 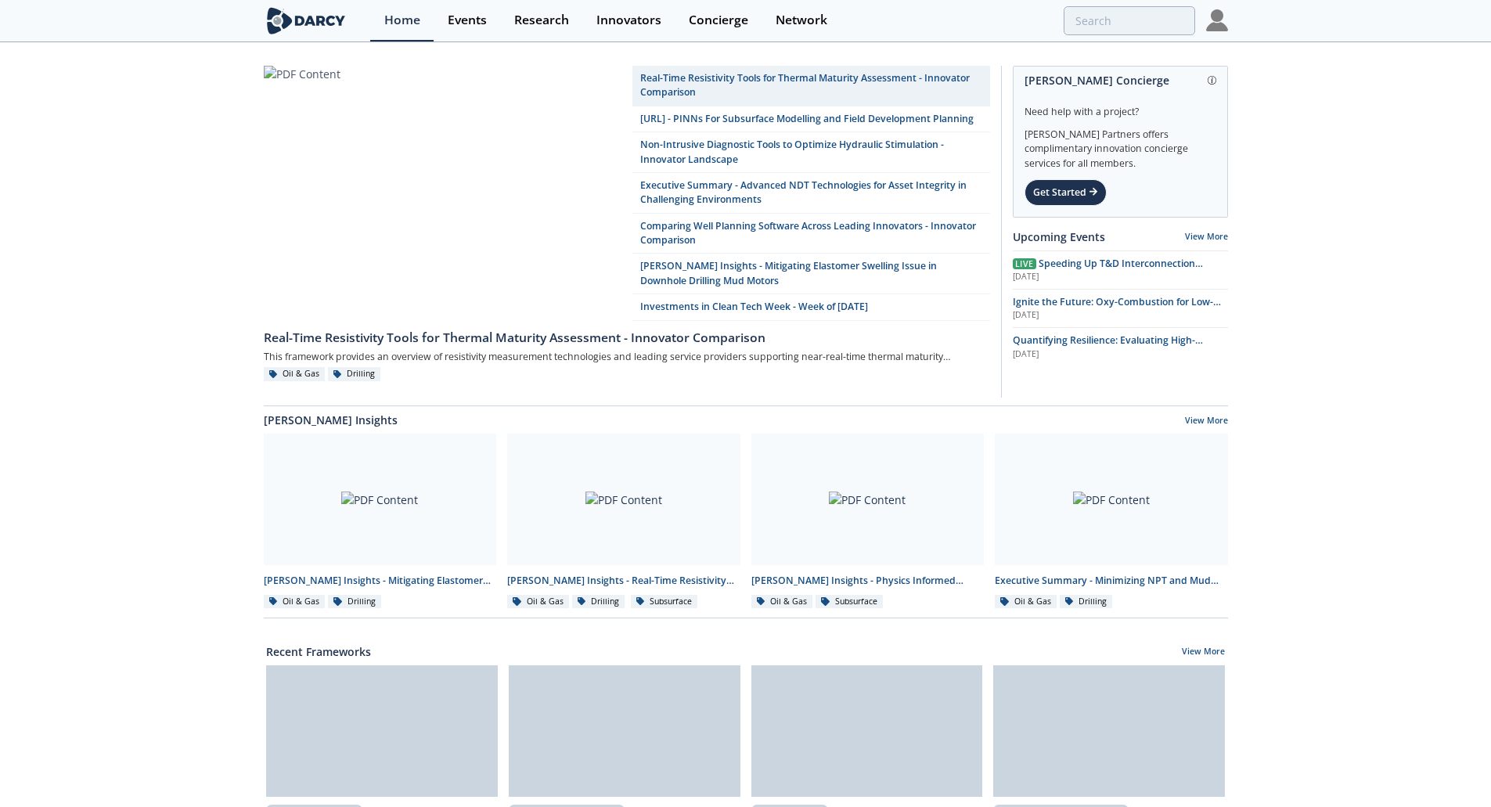 I want to click on div: This framework provides an overview of resistivity measurement technologies and leading service p..., so click(x=627, y=357).